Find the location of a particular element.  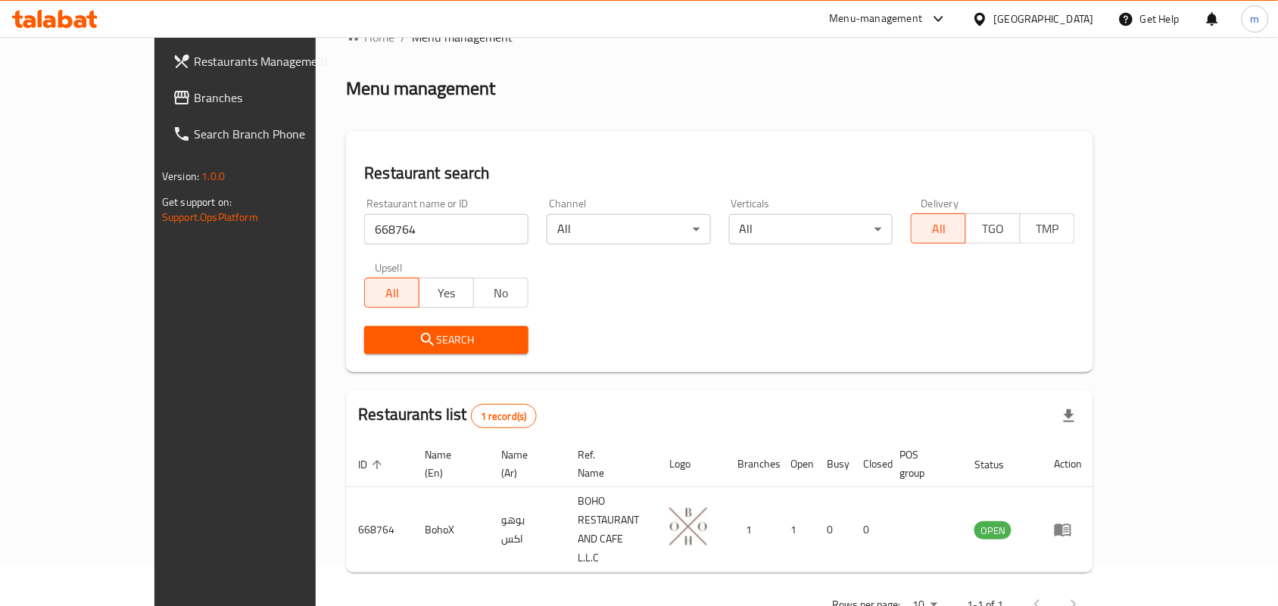

div: Total records count is located at coordinates (503, 416).